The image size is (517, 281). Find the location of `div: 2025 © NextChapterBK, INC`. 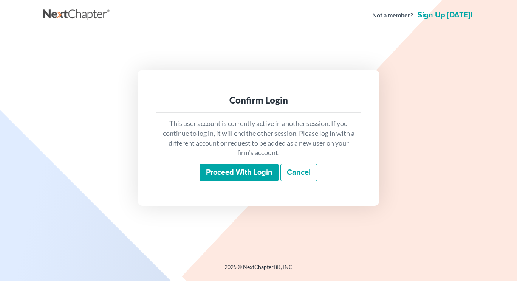

div: 2025 © NextChapterBK, INC is located at coordinates (259, 270).